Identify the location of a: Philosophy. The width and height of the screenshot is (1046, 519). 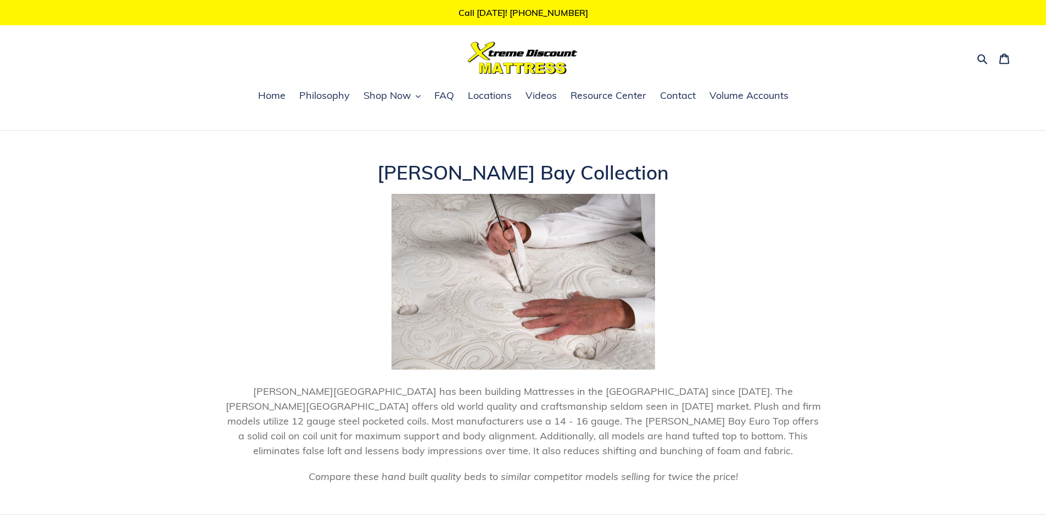
(324, 96).